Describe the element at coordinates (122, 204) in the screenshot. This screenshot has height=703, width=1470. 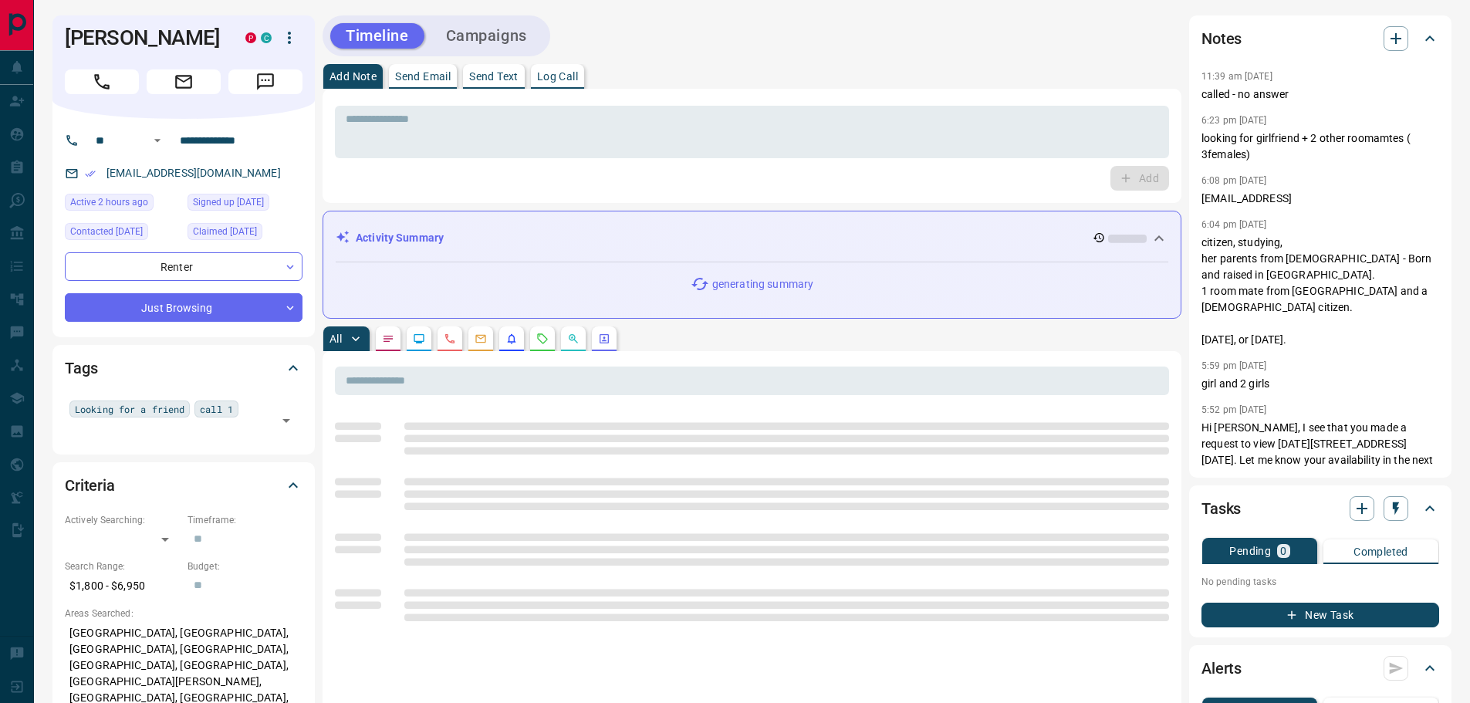
I see `div: Wed Oct 15 2025` at that location.